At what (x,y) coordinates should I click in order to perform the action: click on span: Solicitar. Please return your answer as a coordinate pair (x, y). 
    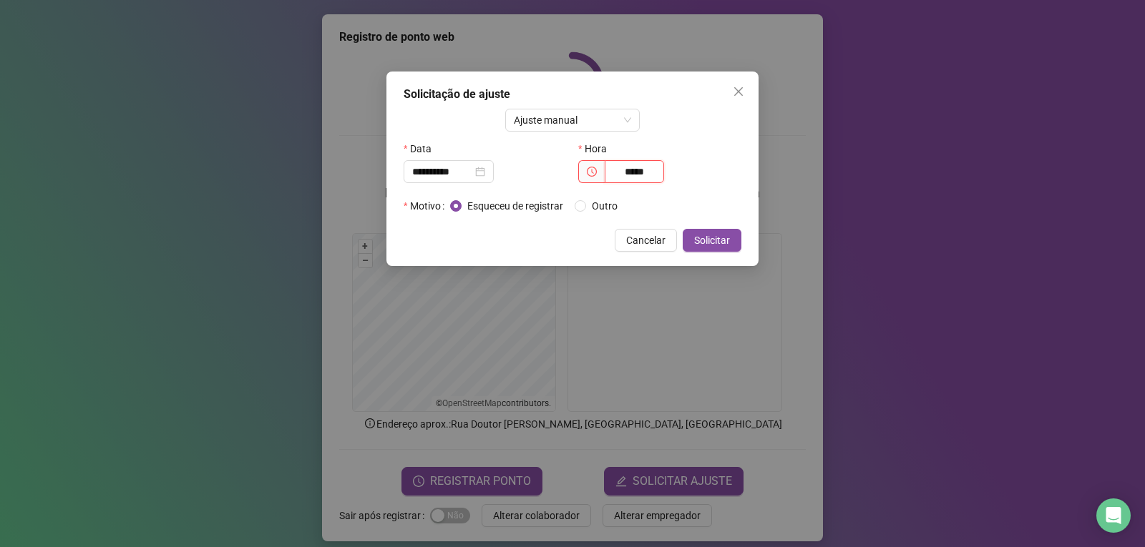
    Looking at the image, I should click on (712, 240).